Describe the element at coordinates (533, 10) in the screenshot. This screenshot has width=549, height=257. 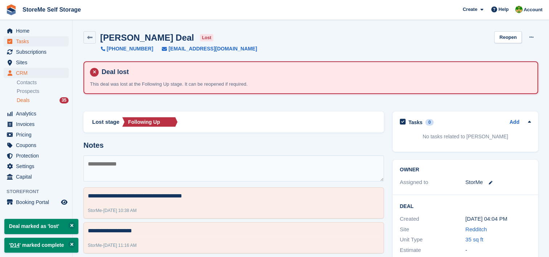
I see `span: Account` at that location.